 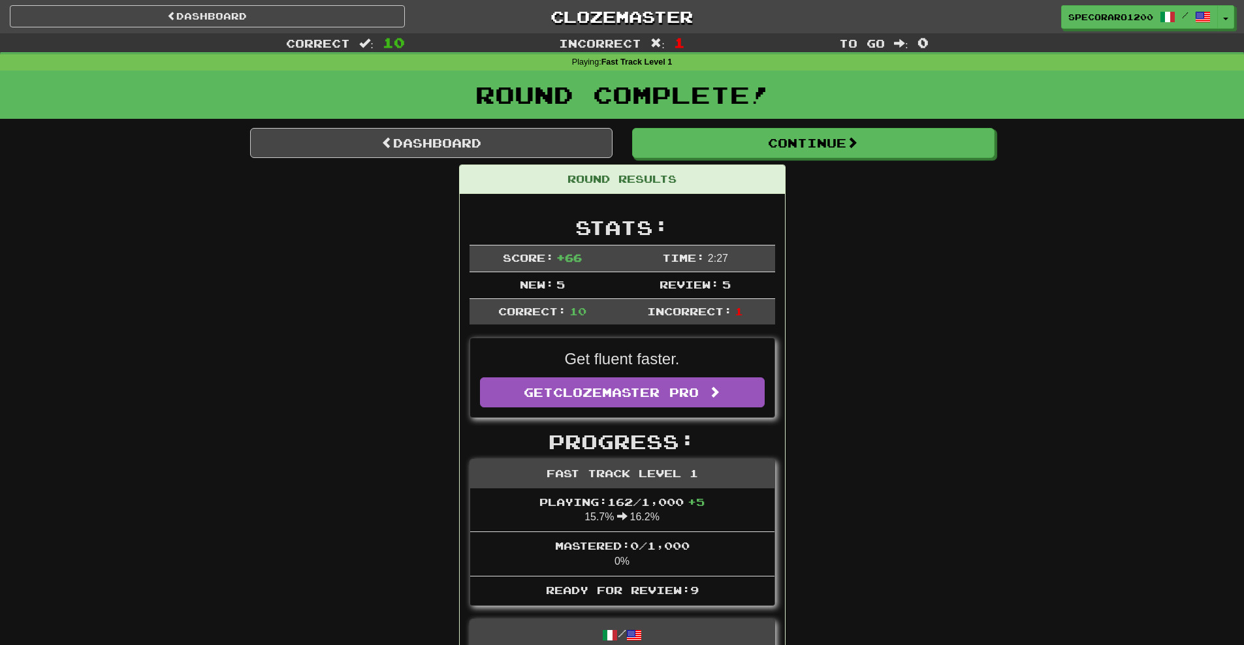 I want to click on span: New:, so click(x=537, y=284).